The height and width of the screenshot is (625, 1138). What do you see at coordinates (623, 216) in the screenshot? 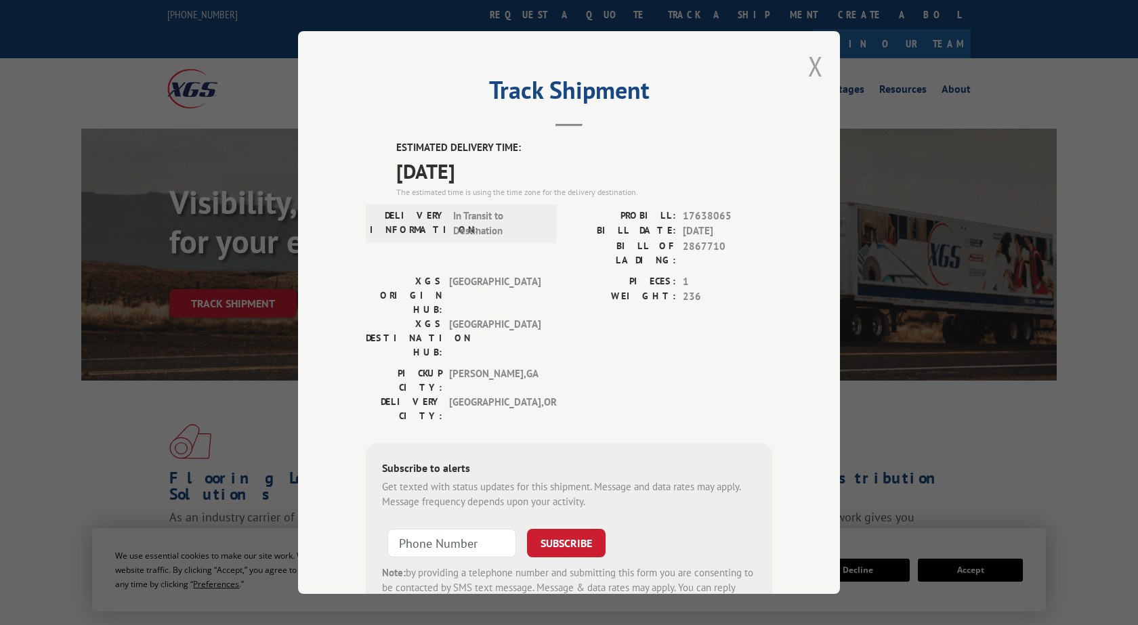
I see `label: PROBILL:` at bounding box center [623, 216].